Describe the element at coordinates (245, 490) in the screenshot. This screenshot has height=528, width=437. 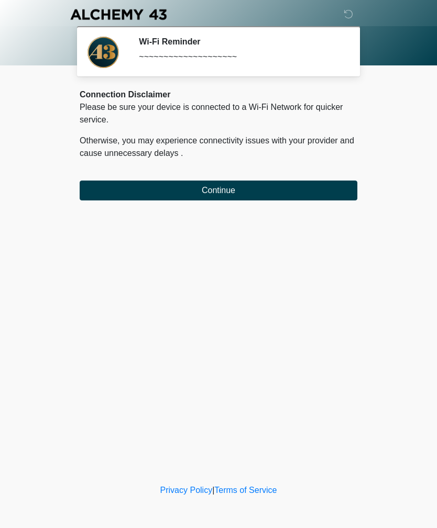
I see `a: Terms of Service` at that location.